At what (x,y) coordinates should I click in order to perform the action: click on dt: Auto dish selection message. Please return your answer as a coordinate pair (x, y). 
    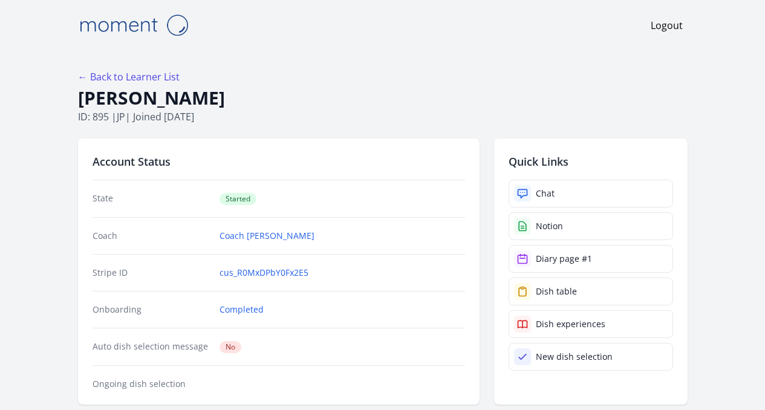
    Looking at the image, I should click on (151, 347).